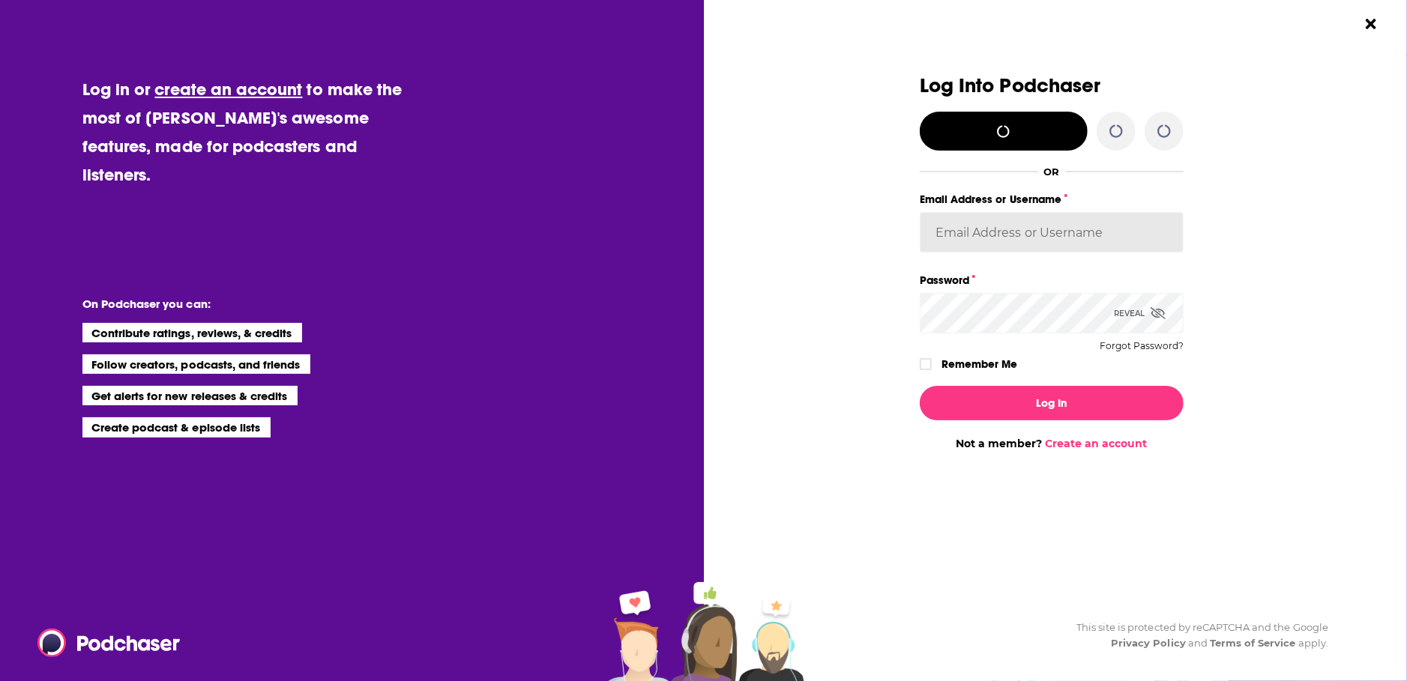 This screenshot has height=681, width=1407. Describe the element at coordinates (1052, 172) in the screenshot. I see `div: OR` at that location.